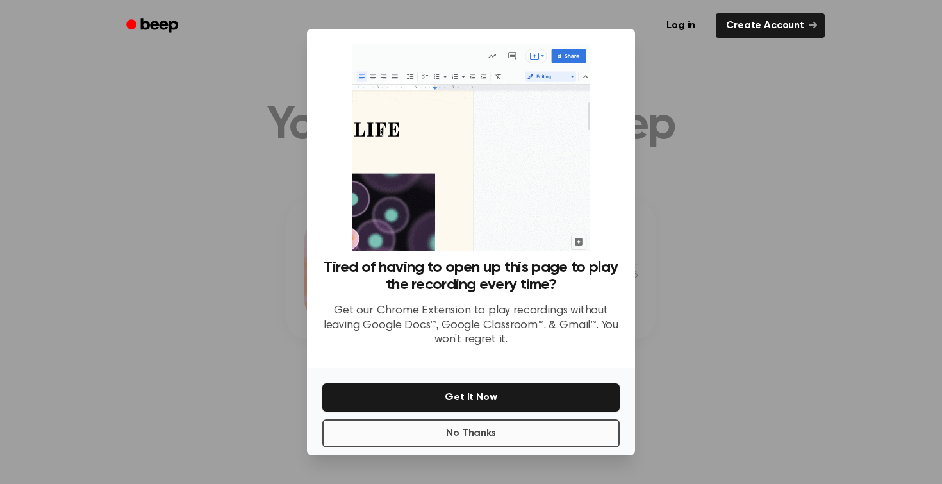 This screenshot has width=942, height=484. What do you see at coordinates (471, 276) in the screenshot?
I see `h3: Tired of having to open up this page to play the recording every time?` at bounding box center [471, 276].